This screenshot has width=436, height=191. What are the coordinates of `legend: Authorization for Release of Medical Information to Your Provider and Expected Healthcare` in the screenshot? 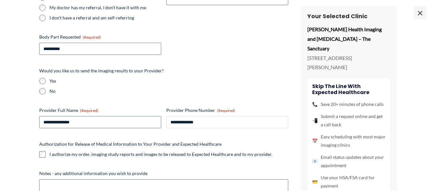 It's located at (130, 144).